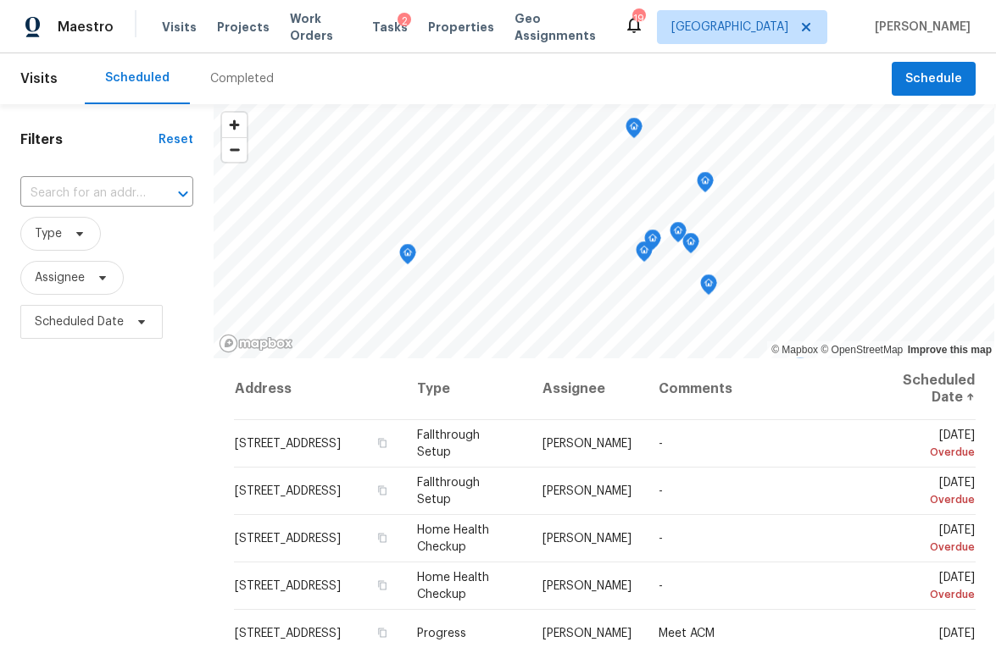  Describe the element at coordinates (465, 389) in the screenshot. I see `th: Type` at that location.